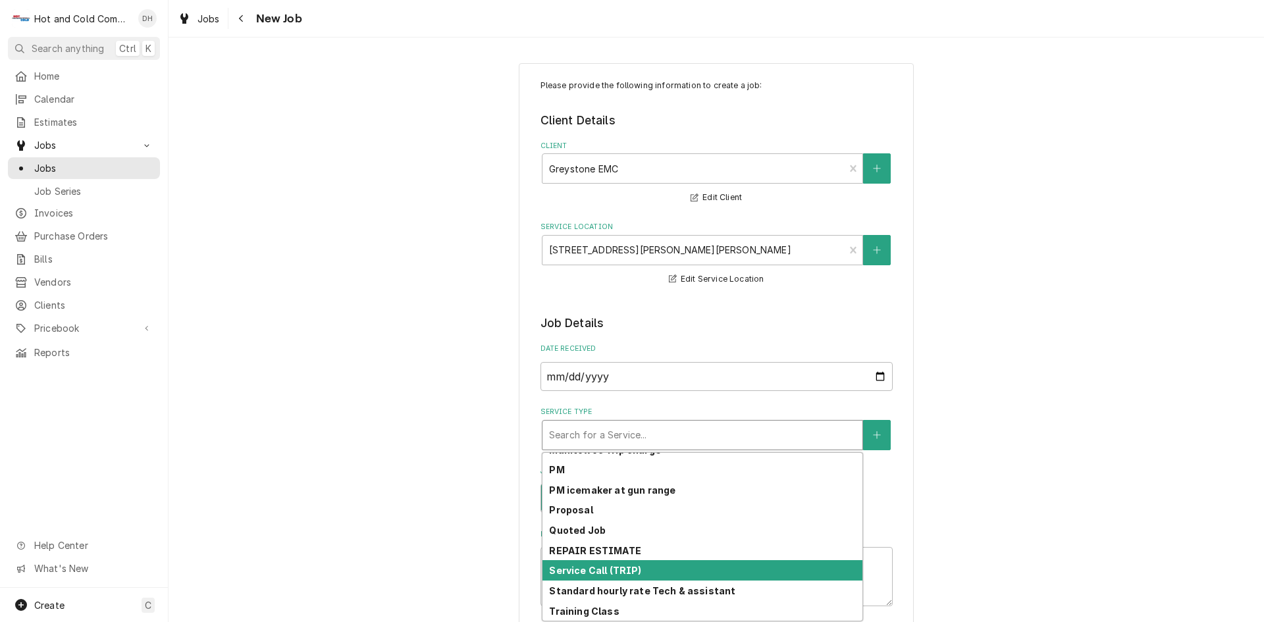 The width and height of the screenshot is (1264, 622). What do you see at coordinates (148, 48) in the screenshot?
I see `span: K` at bounding box center [148, 48].